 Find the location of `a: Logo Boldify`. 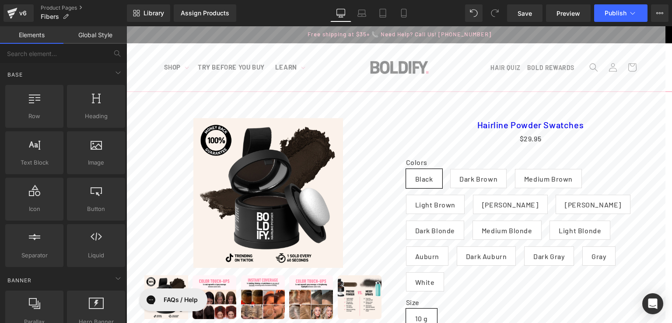

a: Logo Boldify is located at coordinates (273, 41).